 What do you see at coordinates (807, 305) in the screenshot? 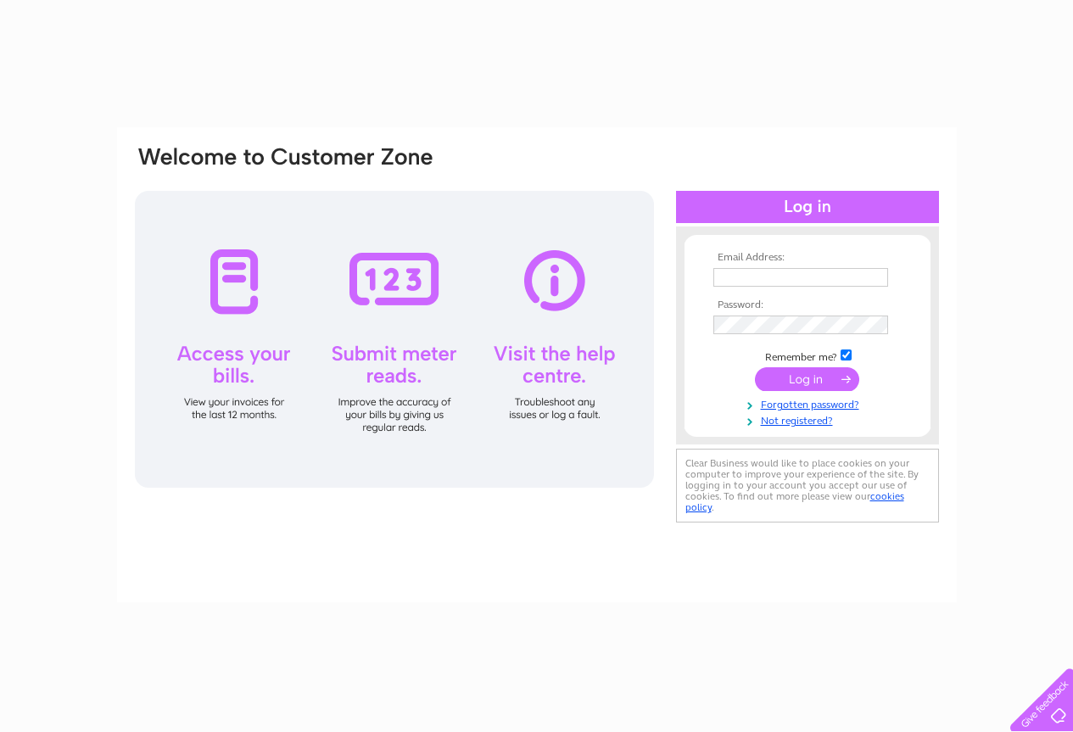
I see `th: Password:` at bounding box center [807, 305].